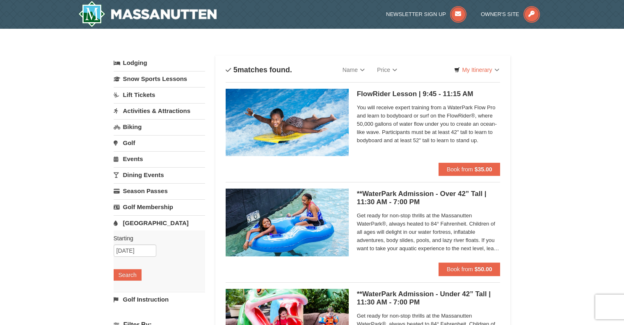 This screenshot has height=325, width=624. What do you see at coordinates (470, 269) in the screenshot?
I see `button: Book from $50.00` at bounding box center [470, 269].